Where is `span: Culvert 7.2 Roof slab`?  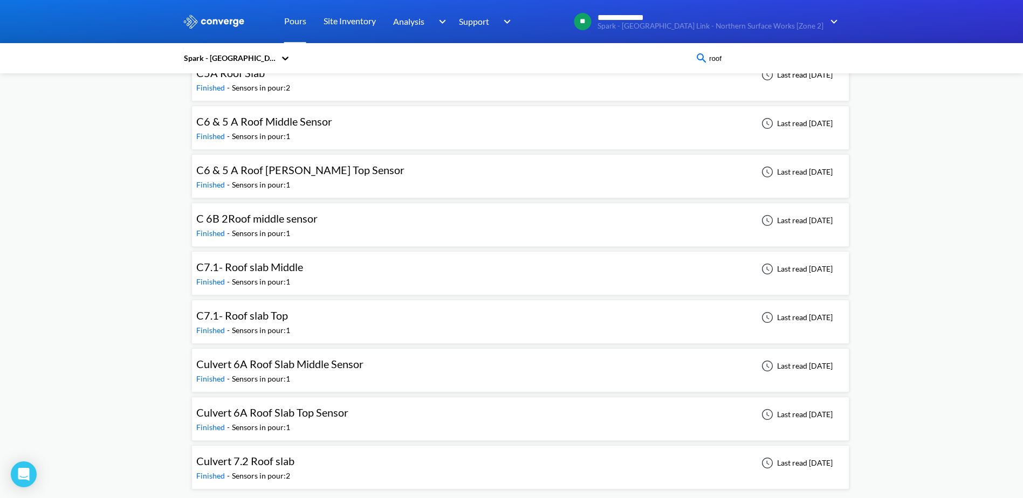 span: Culvert 7.2 Roof slab is located at coordinates (245, 461).